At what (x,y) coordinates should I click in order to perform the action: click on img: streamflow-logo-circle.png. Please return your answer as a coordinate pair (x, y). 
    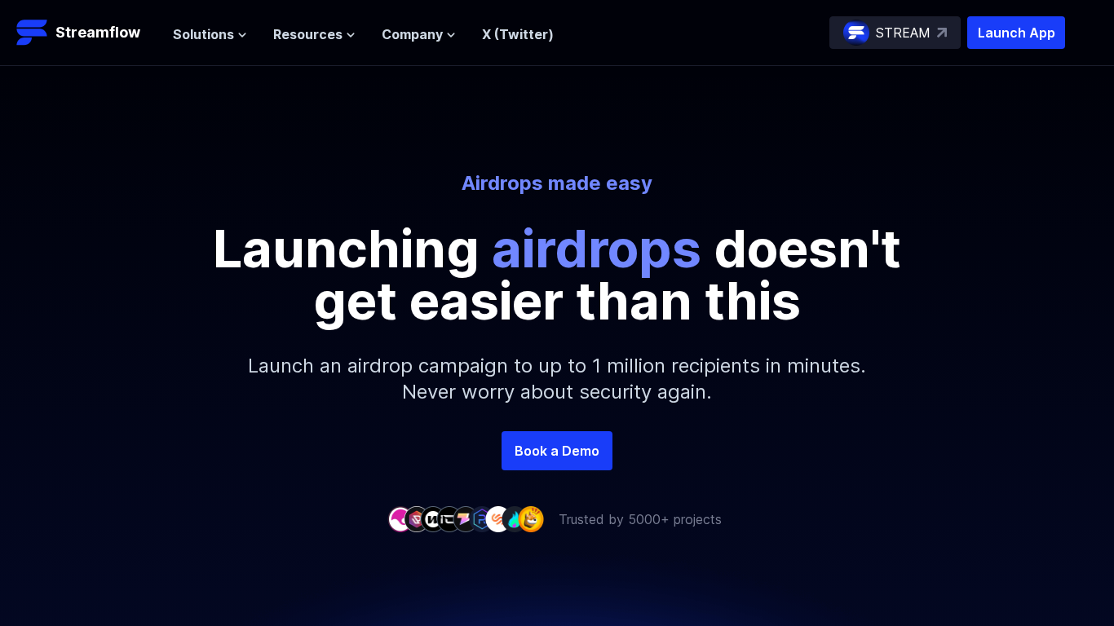
    Looking at the image, I should click on (856, 33).